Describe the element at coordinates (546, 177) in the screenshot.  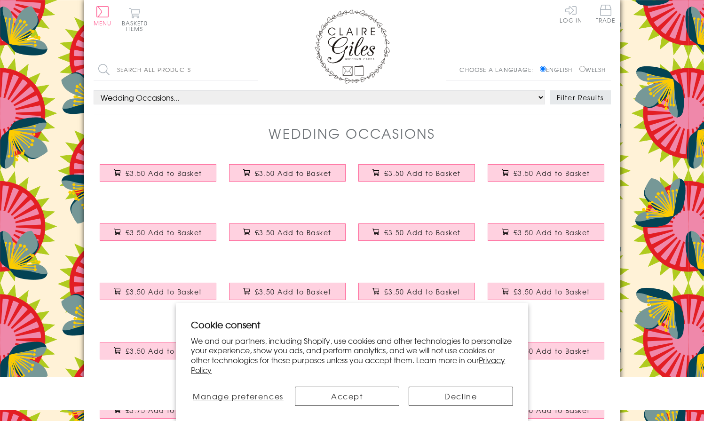
I see `a: Wedding Card, Blue Stars, Thank you Best Man, Embellished with a padded star £3.50 Add to Basket` at that location.